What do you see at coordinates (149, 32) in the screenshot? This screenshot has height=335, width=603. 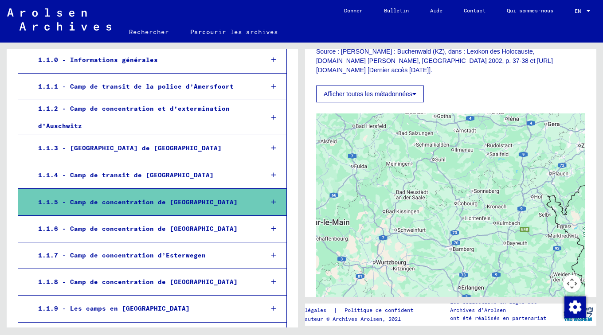 I see `a: Rechercher` at bounding box center [149, 32].